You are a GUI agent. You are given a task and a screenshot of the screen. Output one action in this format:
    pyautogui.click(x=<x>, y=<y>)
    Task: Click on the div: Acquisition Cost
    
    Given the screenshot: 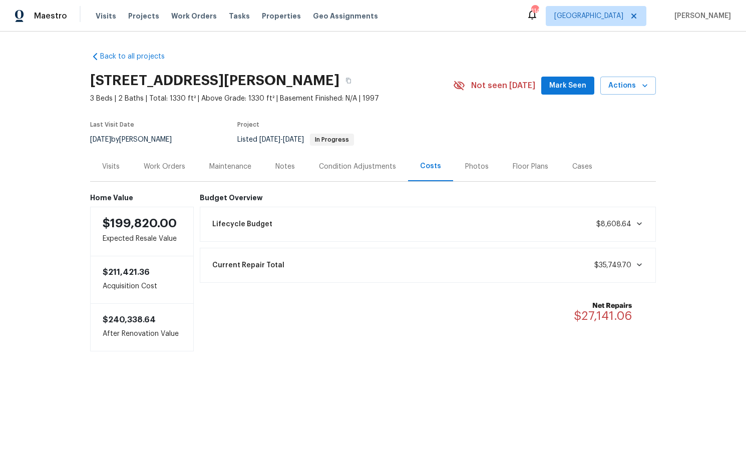 What is the action you would take?
    pyautogui.click(x=142, y=280)
    